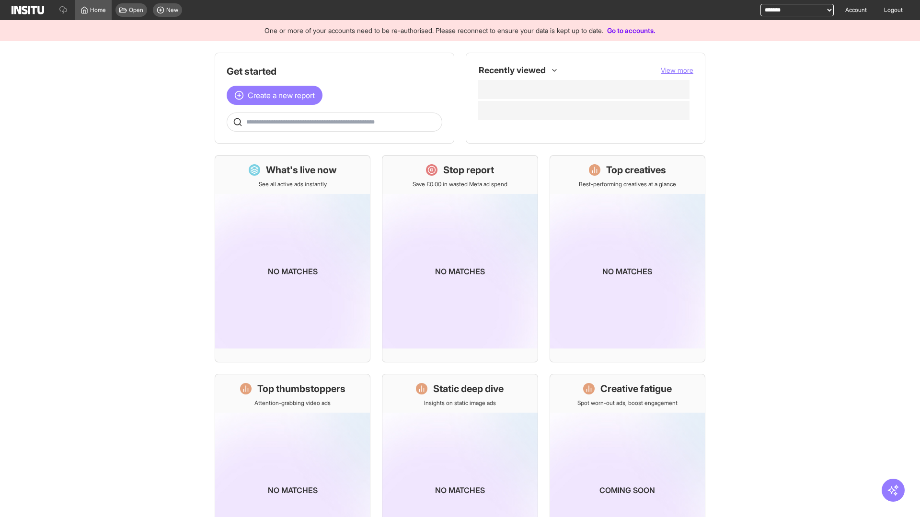  I want to click on p: Best-performing creatives at a glance, so click(627, 184).